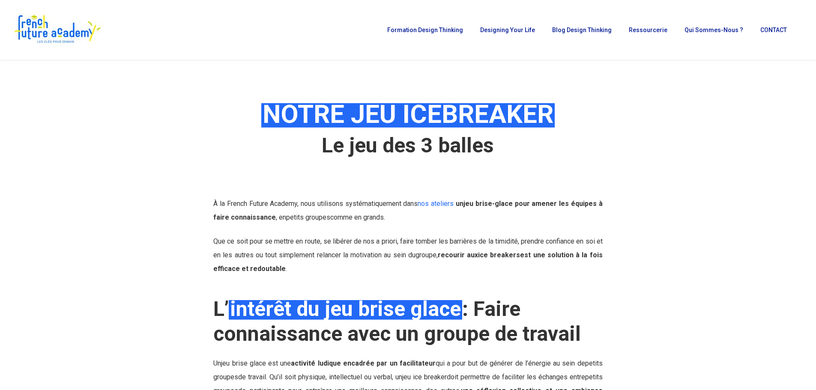 This screenshot has width=816, height=390. I want to click on img: French Future Academy, so click(57, 30).